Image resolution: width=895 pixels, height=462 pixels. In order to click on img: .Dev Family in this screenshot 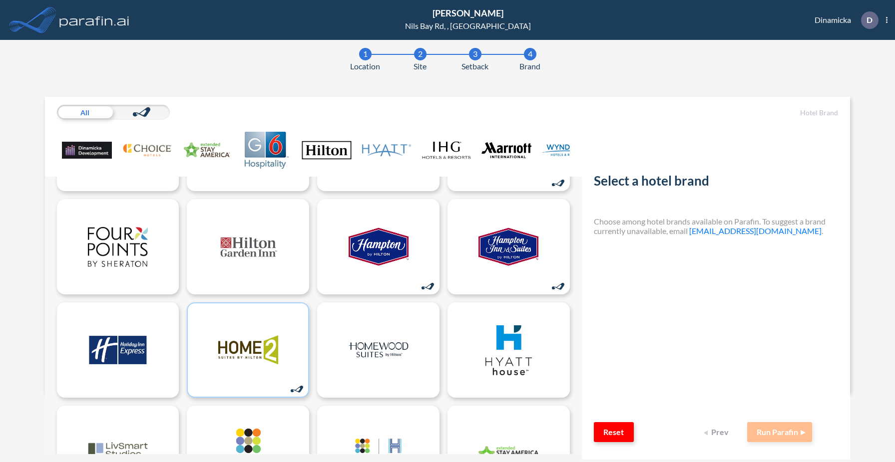, I will do `click(87, 150)`.